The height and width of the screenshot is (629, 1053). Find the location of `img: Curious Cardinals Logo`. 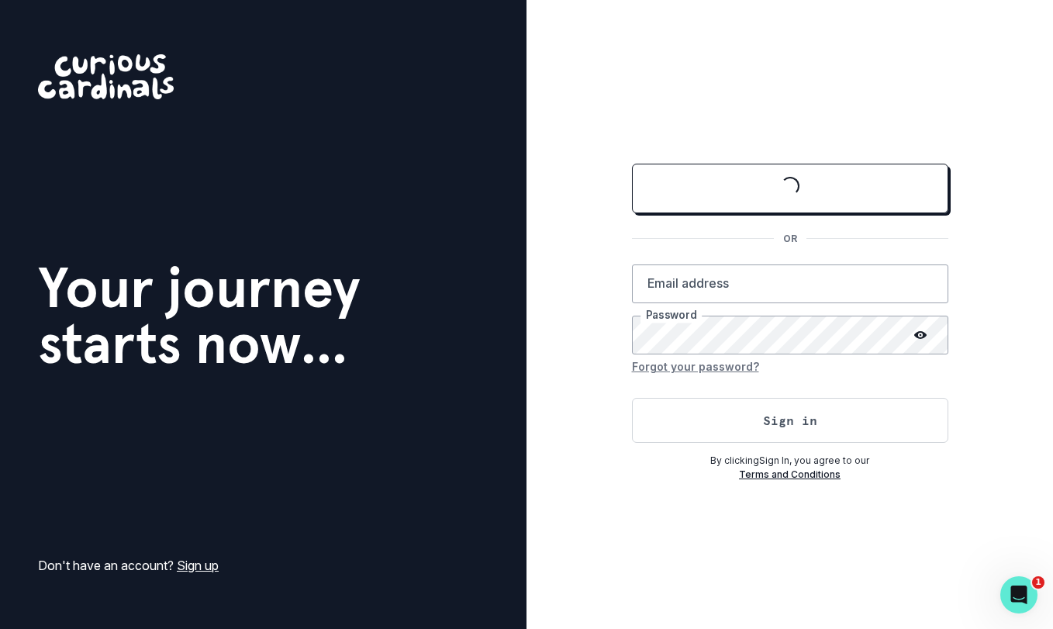

img: Curious Cardinals Logo is located at coordinates (105, 77).